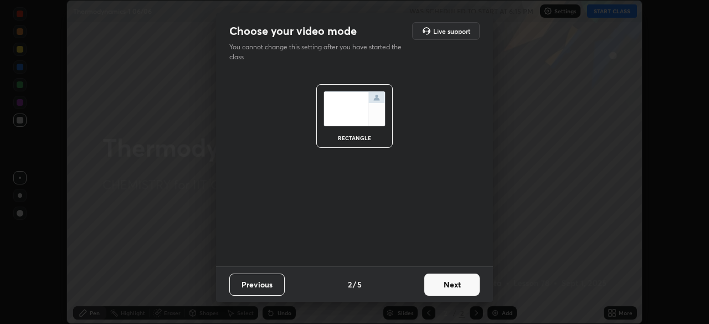  Describe the element at coordinates (354, 109) in the screenshot. I see `img: normalScreenIcon.ae25ed63.svg` at that location.